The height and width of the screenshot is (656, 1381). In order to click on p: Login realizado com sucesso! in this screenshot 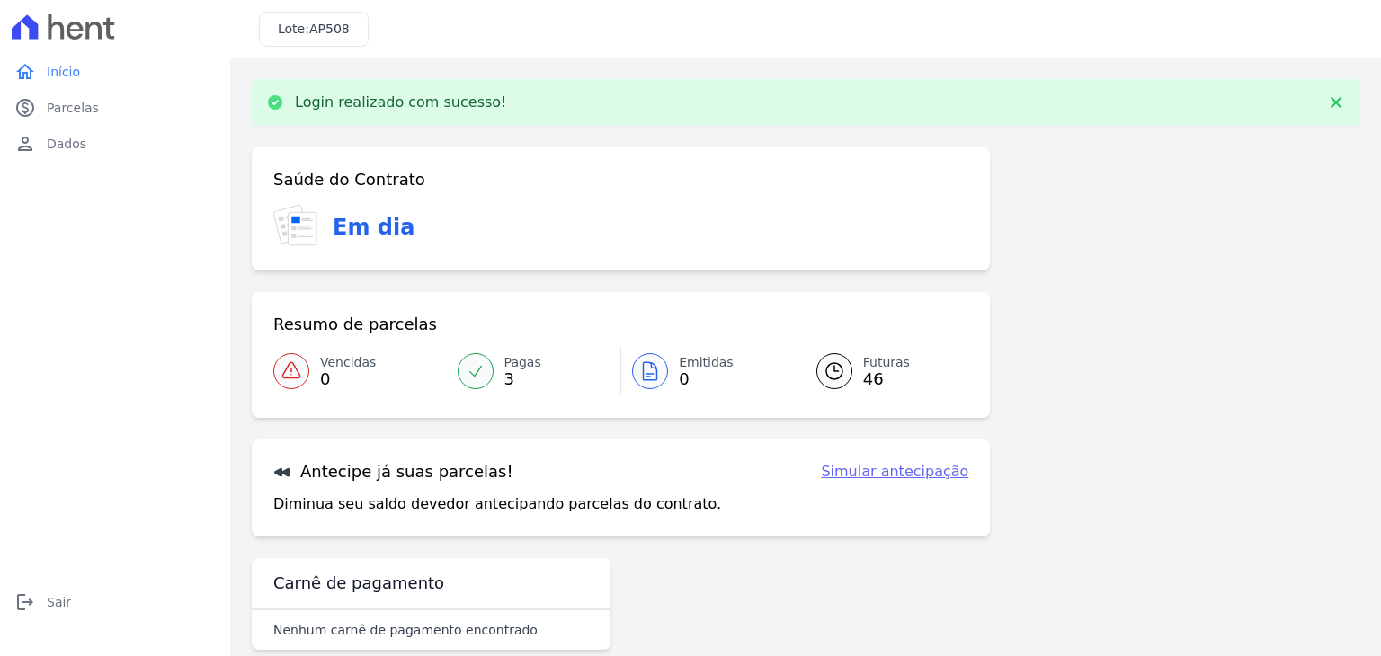, I will do `click(401, 102)`.